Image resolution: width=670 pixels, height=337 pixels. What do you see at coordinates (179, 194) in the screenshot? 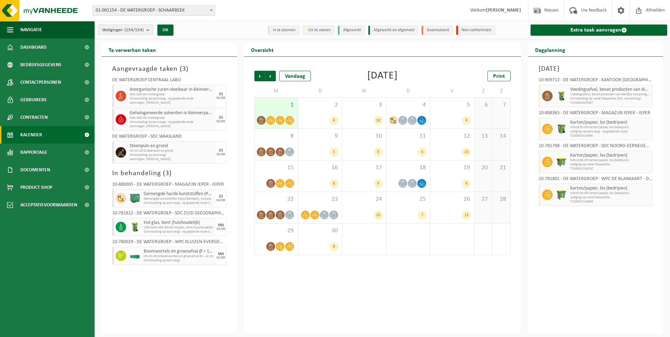
I see `span: Gemengde harde kunststoffen (PE, PP en PVC), recycleerbaar (industrieel)` at bounding box center [179, 194].